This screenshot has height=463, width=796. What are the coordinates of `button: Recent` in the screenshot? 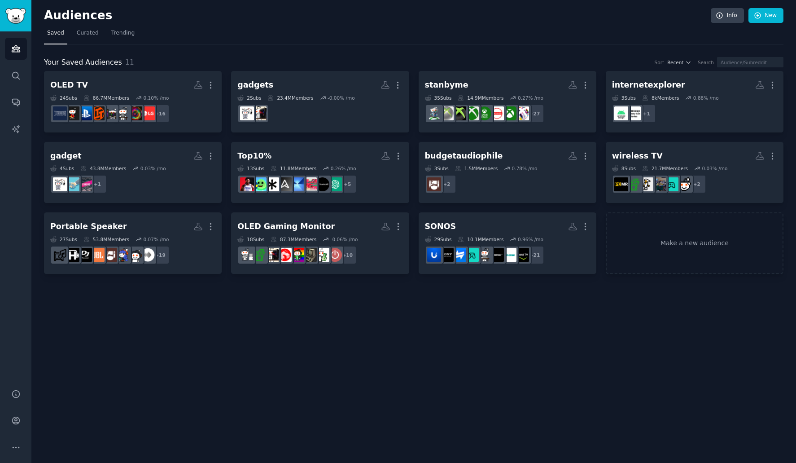 It's located at (680, 62).